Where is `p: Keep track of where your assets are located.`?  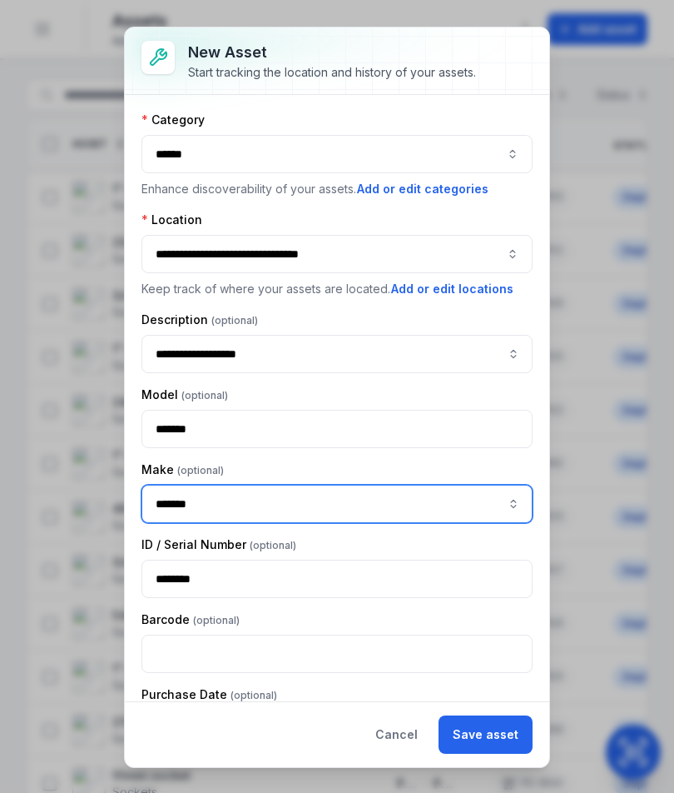 p: Keep track of where your assets are located. is located at coordinates (337, 289).